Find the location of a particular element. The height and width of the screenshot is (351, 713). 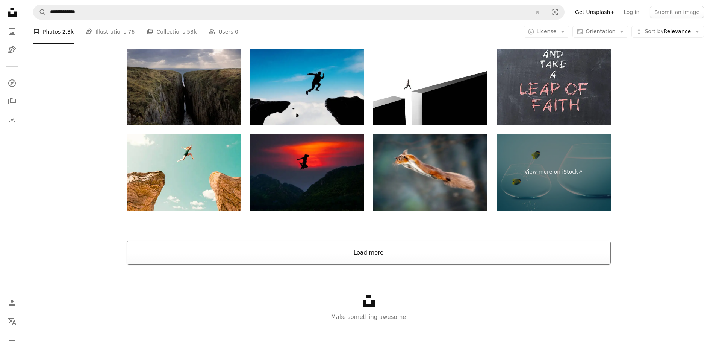

a: Illustrations 76 is located at coordinates (110, 32).